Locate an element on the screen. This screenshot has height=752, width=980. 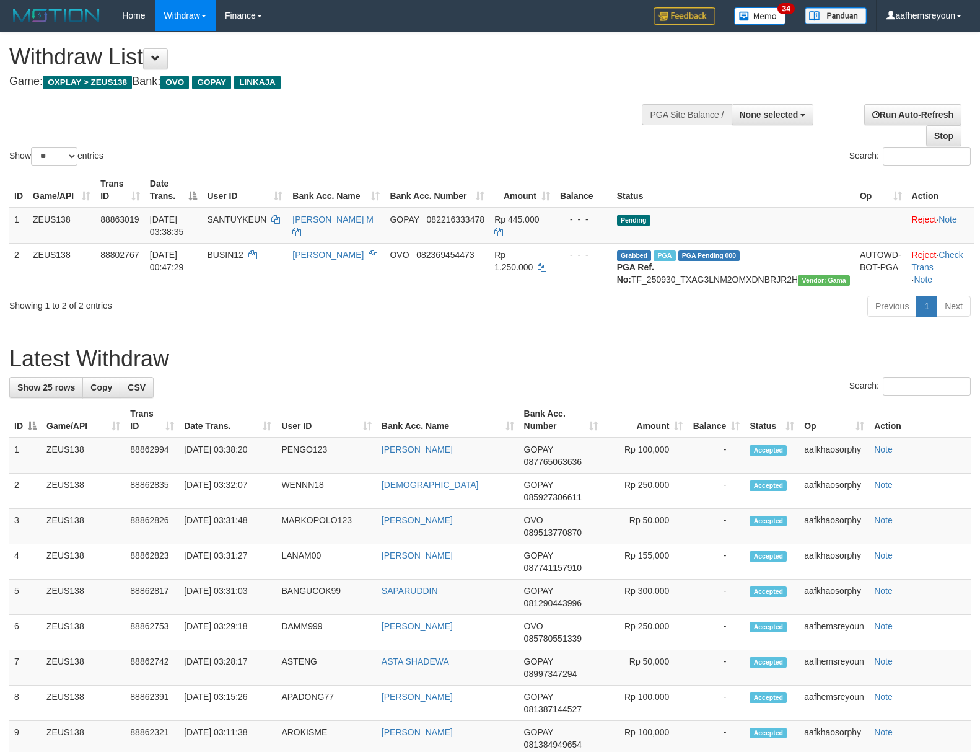
label: Search: is located at coordinates (910, 386).